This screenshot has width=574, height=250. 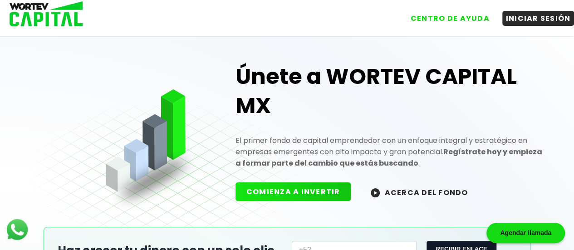 What do you see at coordinates (375, 193) in the screenshot?
I see `img: wortev-capital-acerca-del-fondo` at bounding box center [375, 193].